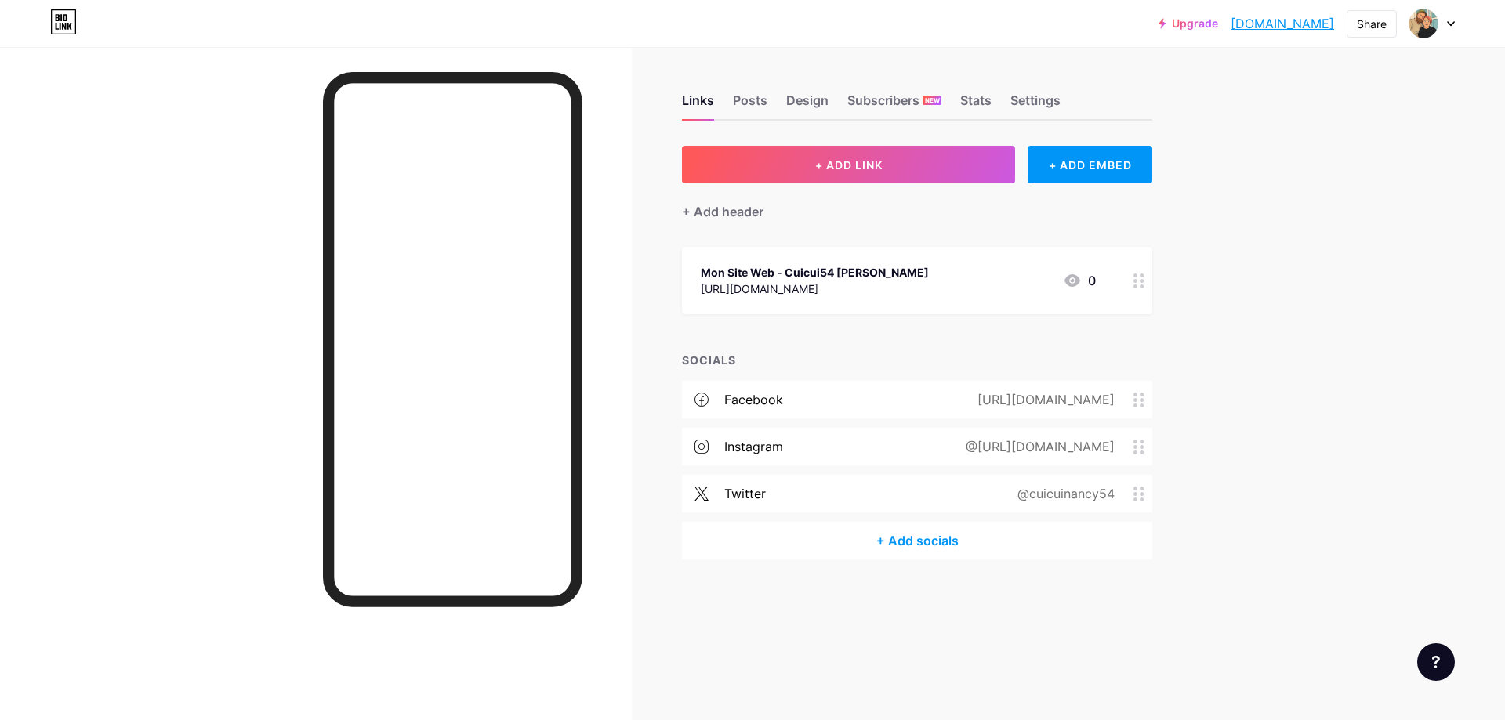 The height and width of the screenshot is (720, 1505). Describe the element at coordinates (753, 400) in the screenshot. I see `div: facebook` at that location.